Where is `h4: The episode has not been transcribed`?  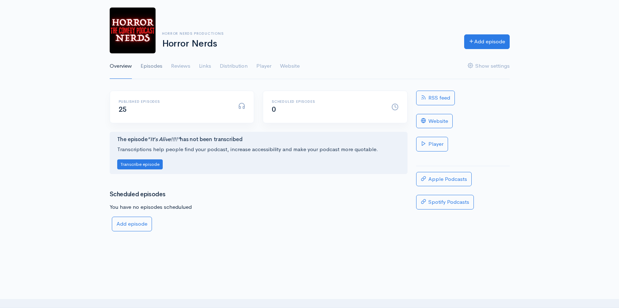
h4: The episode has not been transcribed is located at coordinates (258, 139).